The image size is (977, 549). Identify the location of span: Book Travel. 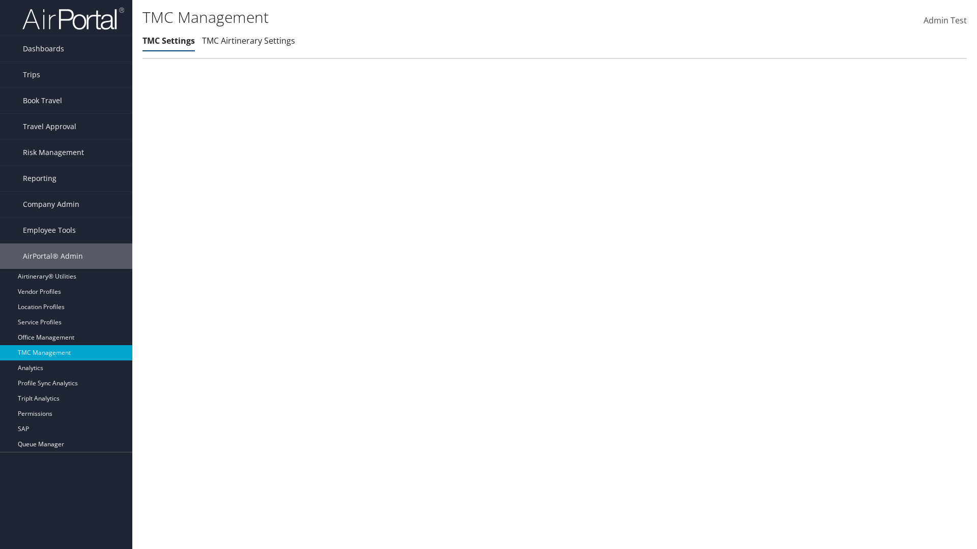
(42, 101).